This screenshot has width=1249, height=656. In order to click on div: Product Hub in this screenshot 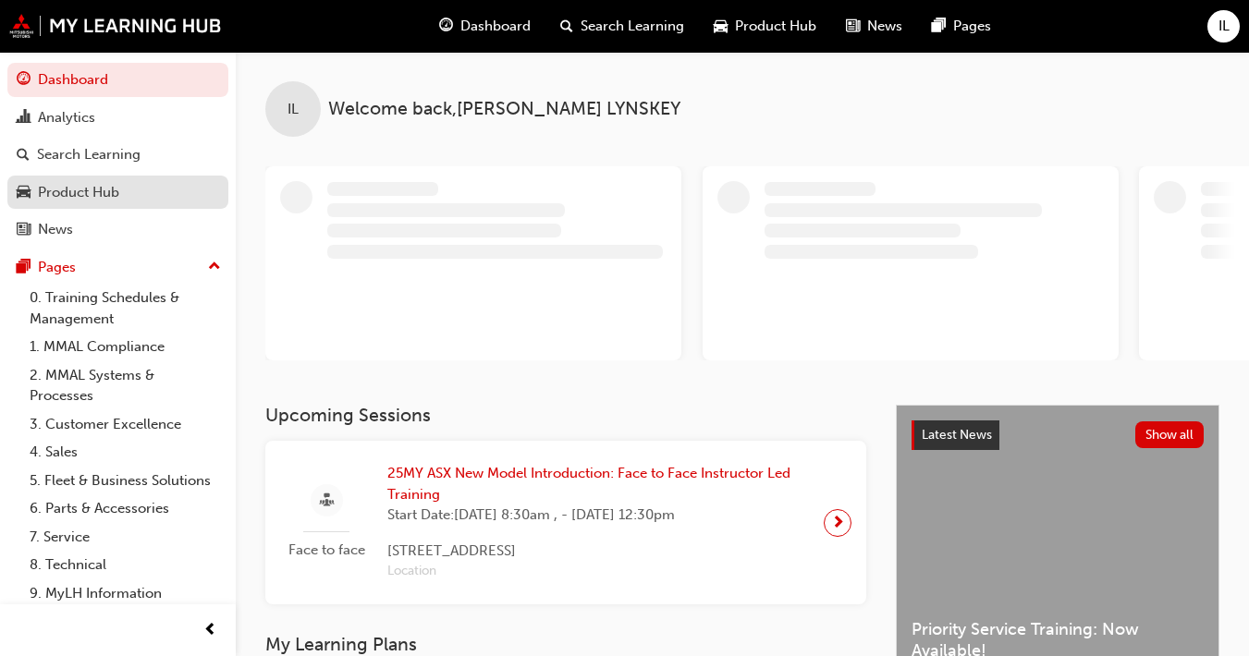, I will do `click(79, 192)`.